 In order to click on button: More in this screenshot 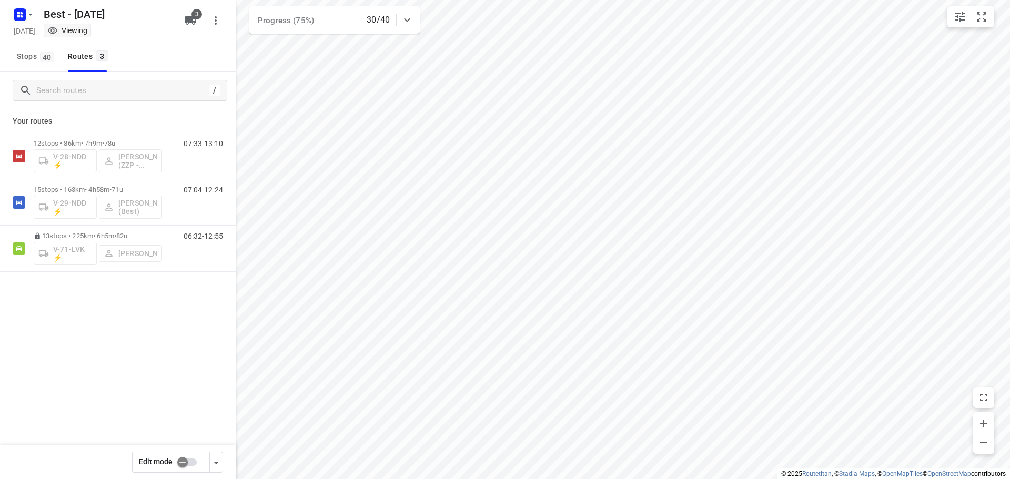, I will do `click(216, 21)`.